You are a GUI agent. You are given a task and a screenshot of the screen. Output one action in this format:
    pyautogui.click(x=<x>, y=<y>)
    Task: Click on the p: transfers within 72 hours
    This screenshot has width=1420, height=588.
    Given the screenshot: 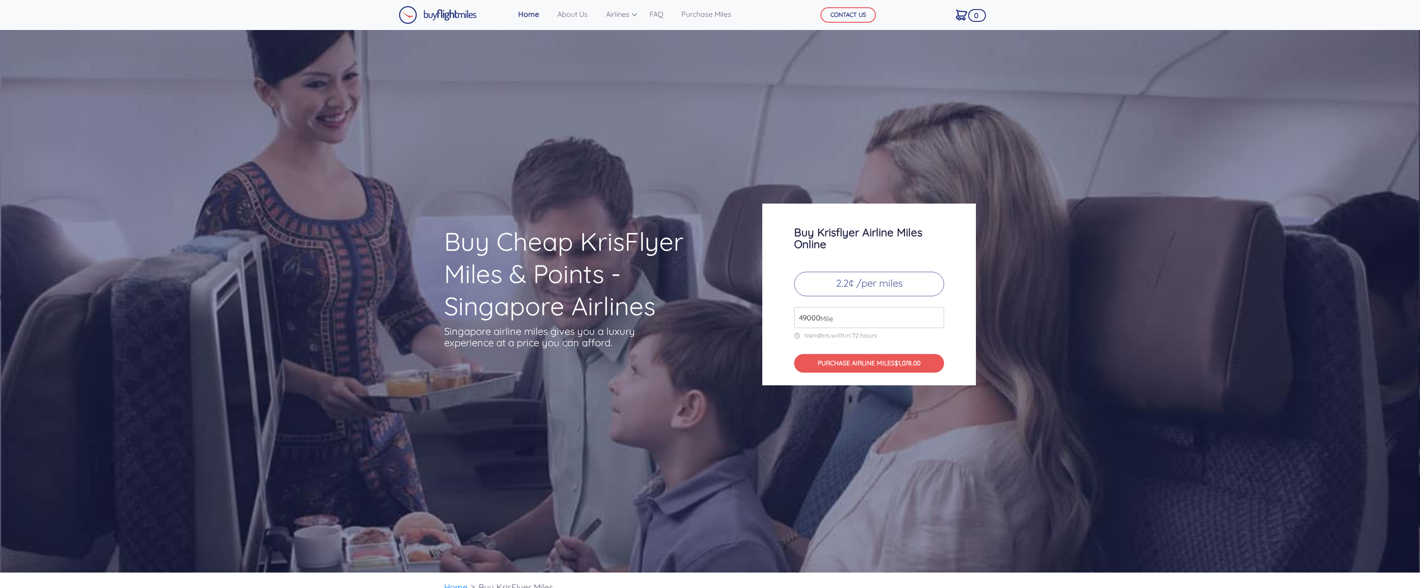 What is the action you would take?
    pyautogui.click(x=869, y=335)
    